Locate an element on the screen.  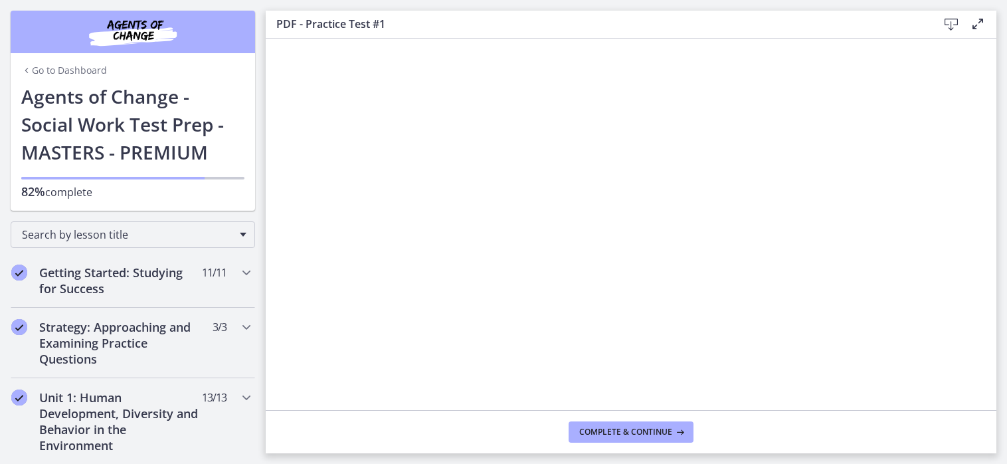
a: Go to Dashboard is located at coordinates (64, 70).